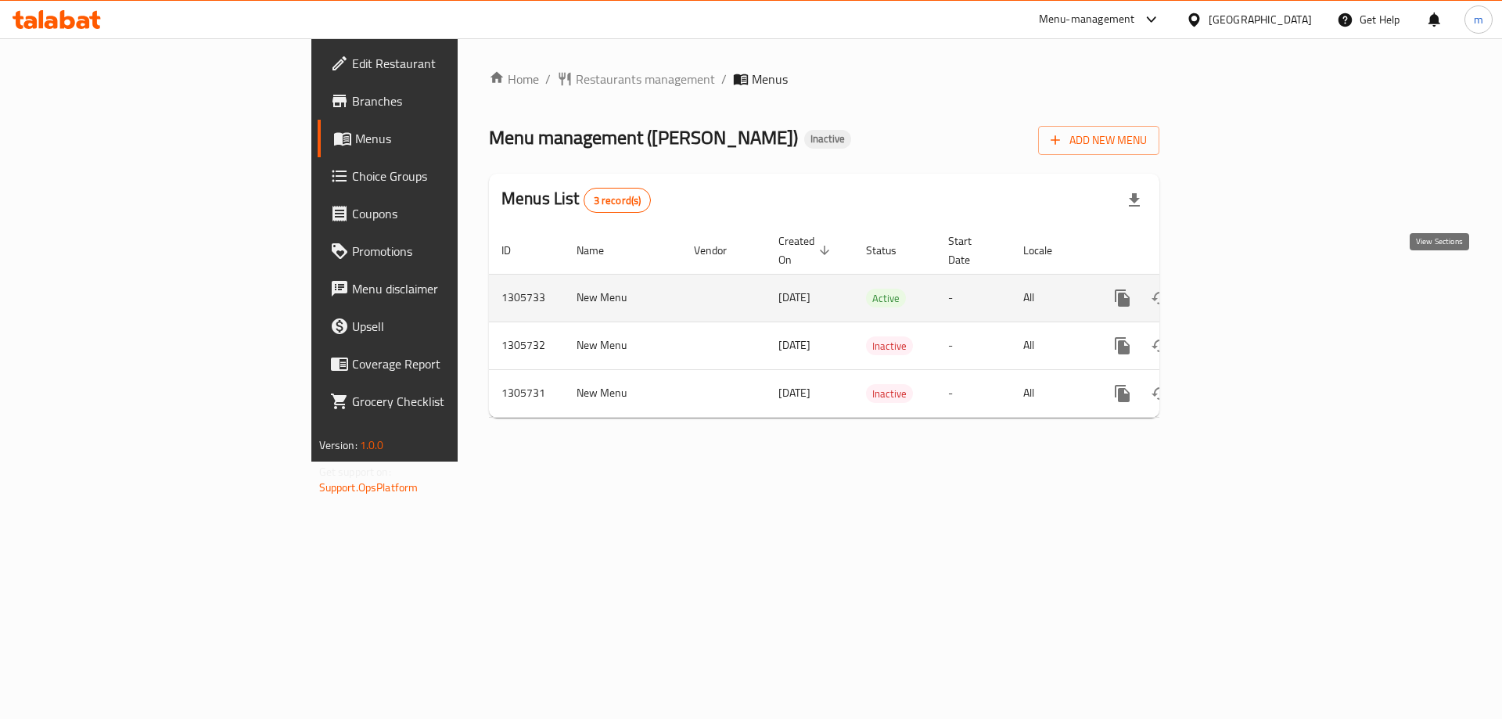  I want to click on span: Menu disclaimer, so click(451, 289).